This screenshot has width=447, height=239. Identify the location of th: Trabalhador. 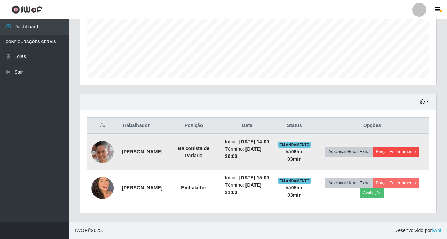
(142, 126).